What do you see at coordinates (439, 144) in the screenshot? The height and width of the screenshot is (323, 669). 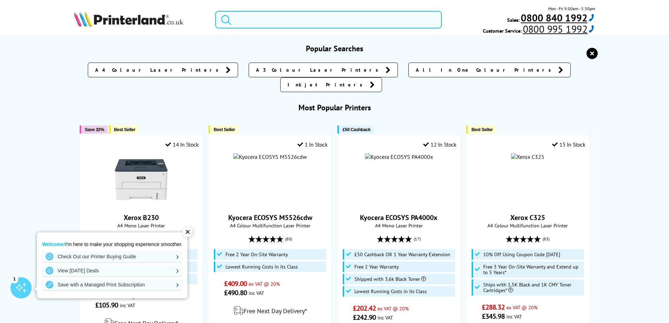 I see `div: 12 In Stock` at bounding box center [439, 144].